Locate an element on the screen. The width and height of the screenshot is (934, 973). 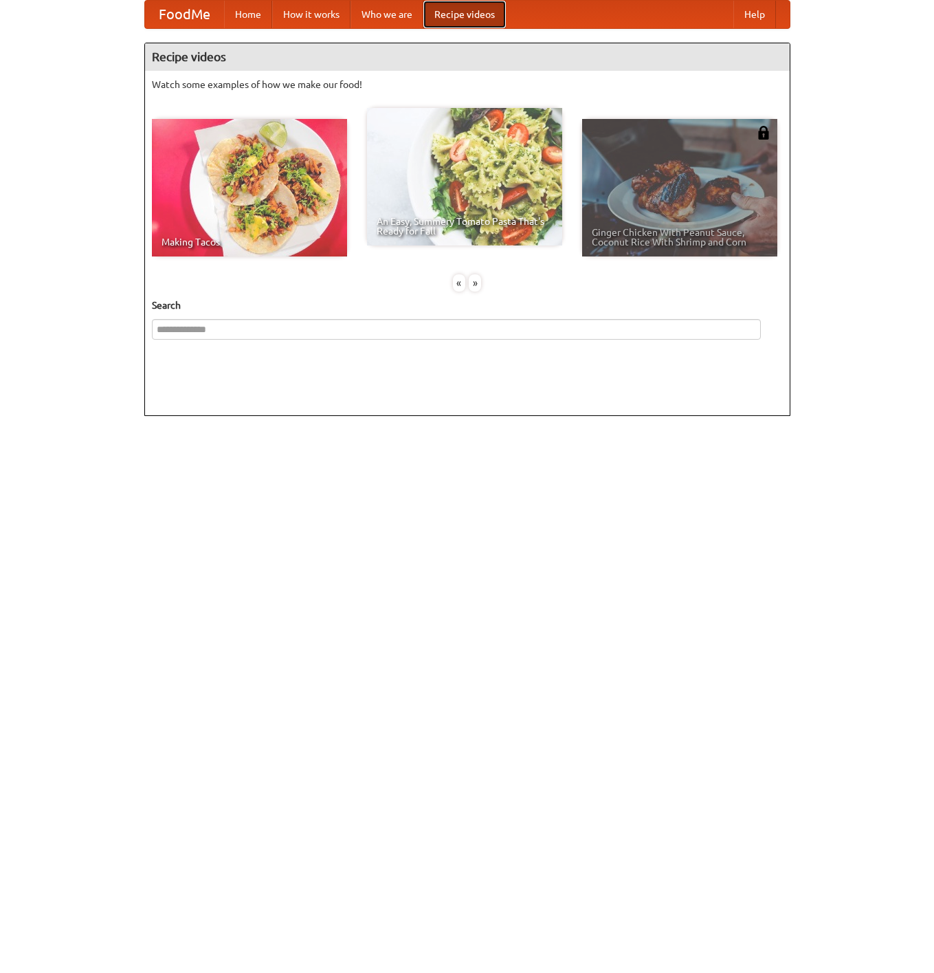
a: Help is located at coordinates (755, 14).